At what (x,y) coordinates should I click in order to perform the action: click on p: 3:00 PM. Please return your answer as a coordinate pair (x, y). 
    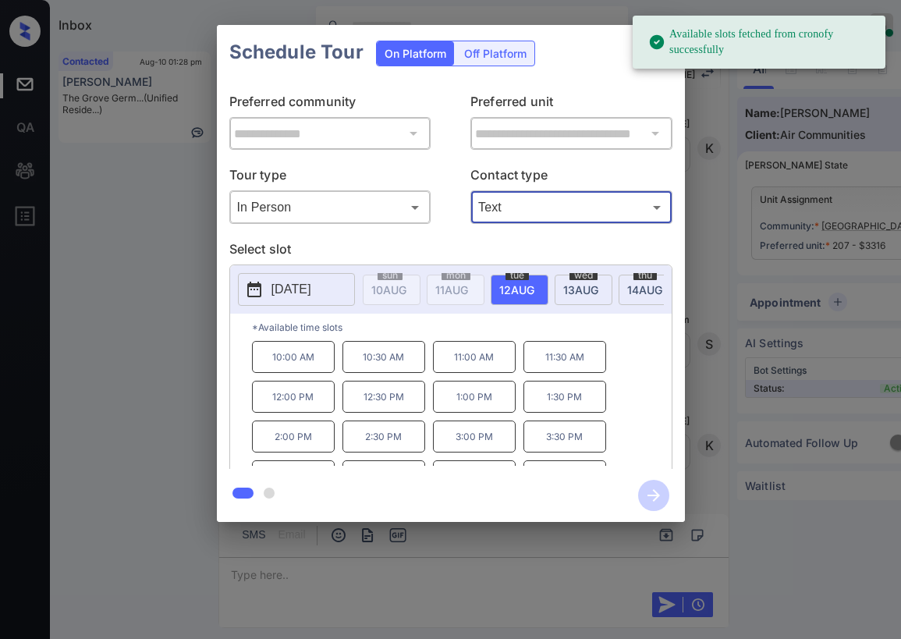
    Looking at the image, I should click on (475, 436).